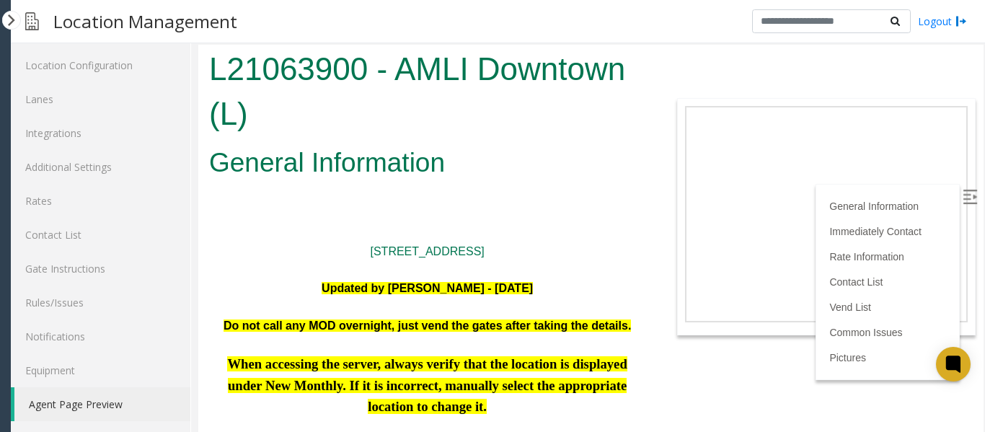 This screenshot has height=432, width=985. What do you see at coordinates (229, 46) in the screenshot?
I see `h1: L21063900 - AMLI Downtown (L)` at bounding box center [229, 46].